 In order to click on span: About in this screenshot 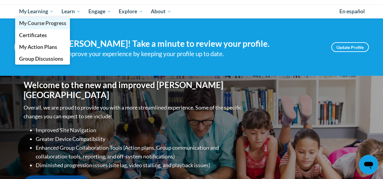, I will do `click(161, 11)`.